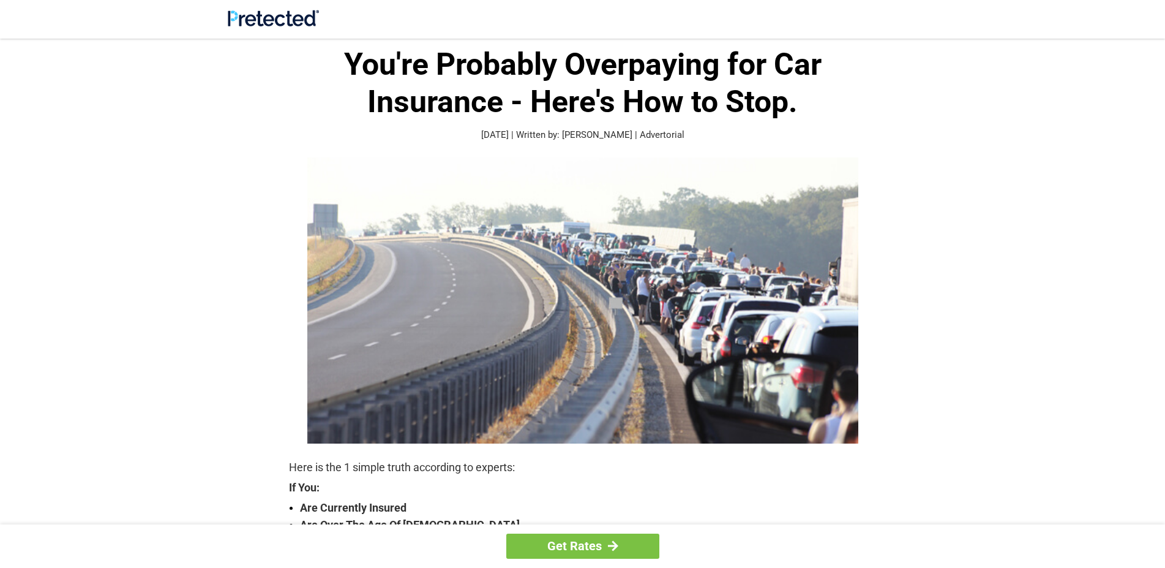 The image size is (1165, 568). I want to click on strong: If You:, so click(583, 487).